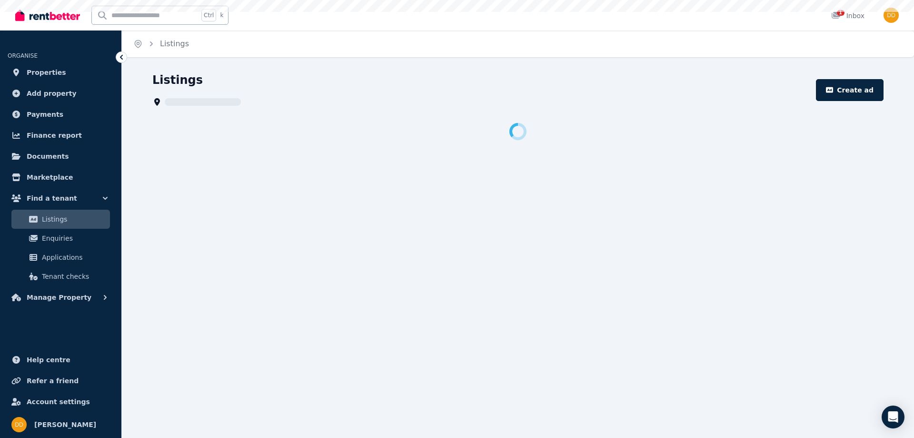 The height and width of the screenshot is (438, 914). What do you see at coordinates (60, 156) in the screenshot?
I see `a: Documents` at bounding box center [60, 156].